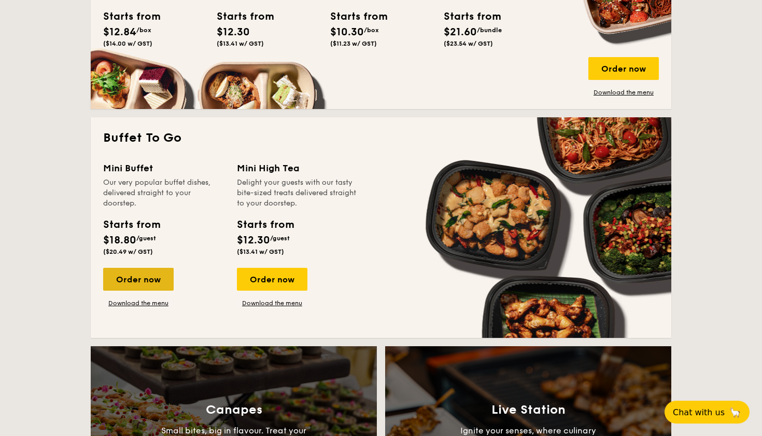 The image size is (762, 436). Describe the element at coordinates (298, 168) in the screenshot. I see `div: Mini High Tea` at that location.